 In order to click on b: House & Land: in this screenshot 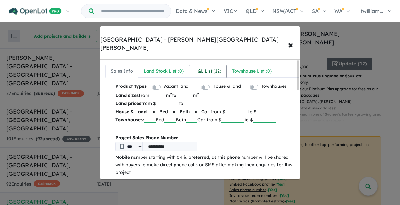, I will do `click(132, 112)`.